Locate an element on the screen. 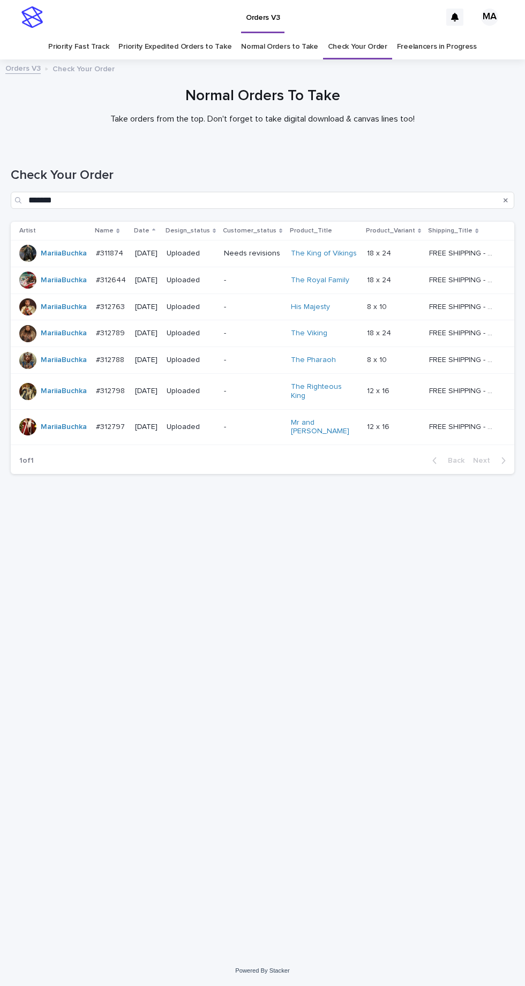 The image size is (525, 986). a: Priority Expedited Orders to Take is located at coordinates (175, 47).